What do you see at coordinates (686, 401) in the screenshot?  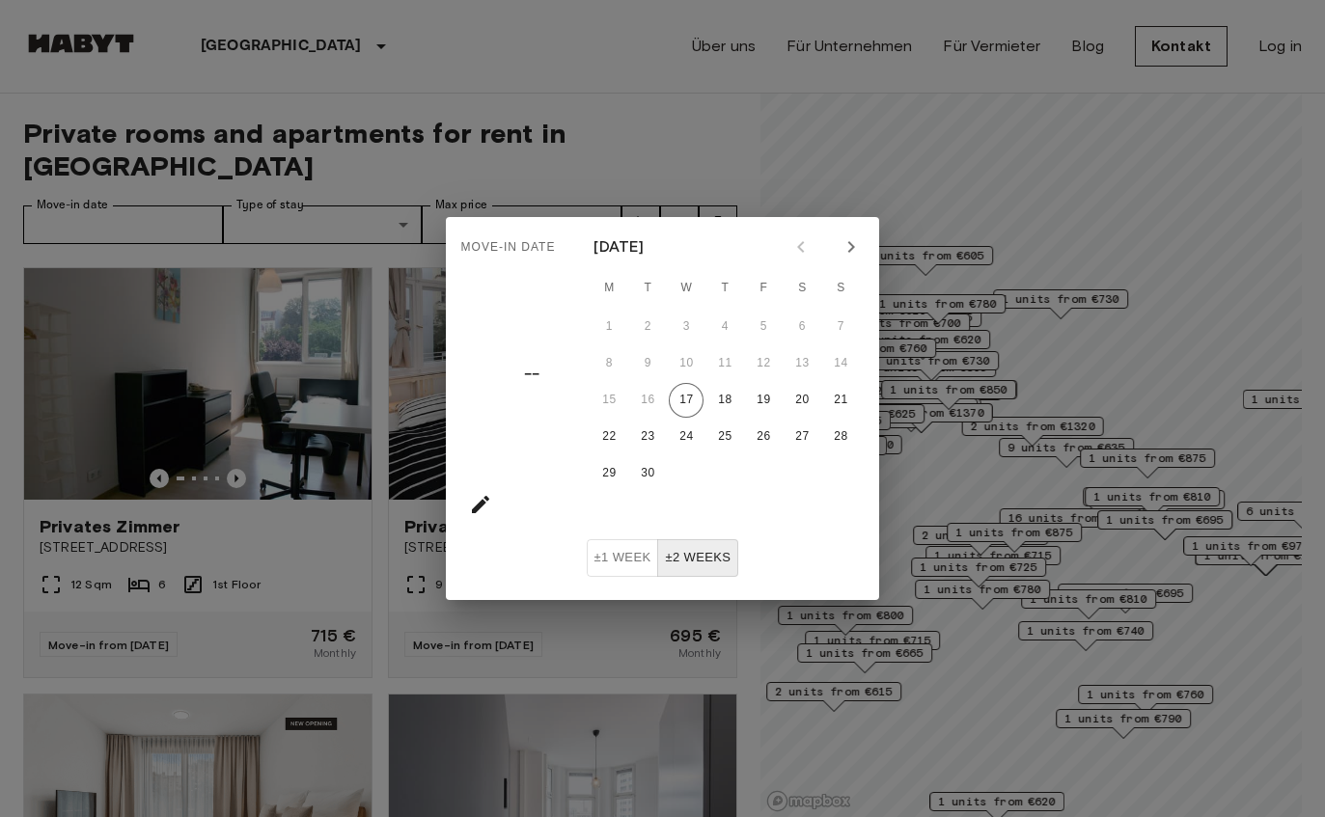 I see `button: 17` at bounding box center [686, 401].